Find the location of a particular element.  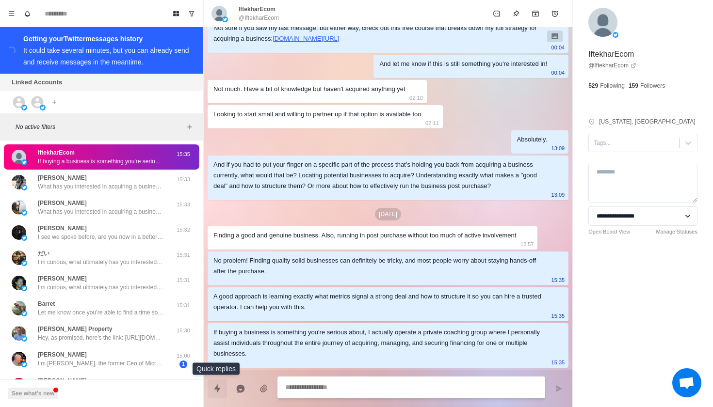

button: Show unread conversations is located at coordinates (192, 14).